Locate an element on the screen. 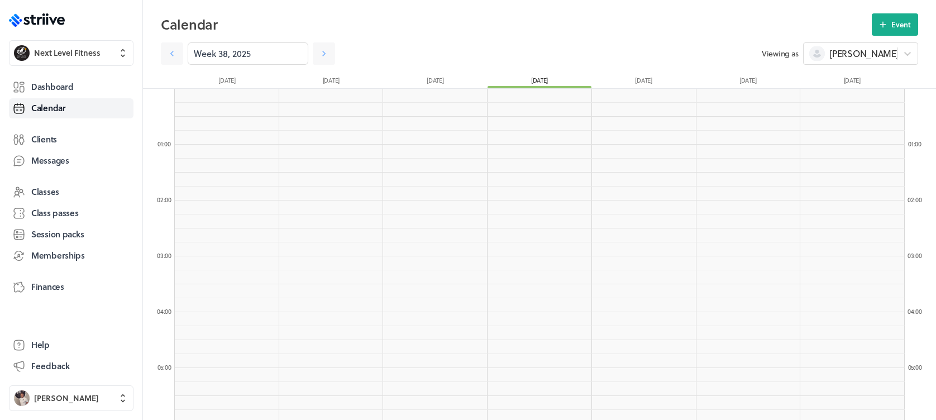 The image size is (936, 420). a: Help is located at coordinates (71, 345).